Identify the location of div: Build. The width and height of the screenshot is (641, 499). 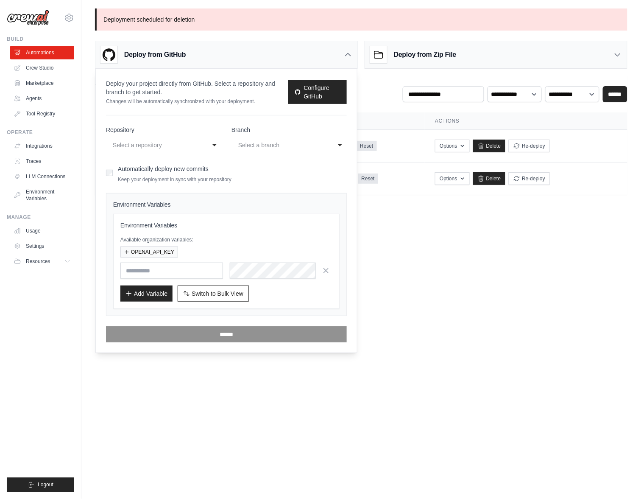
(40, 39).